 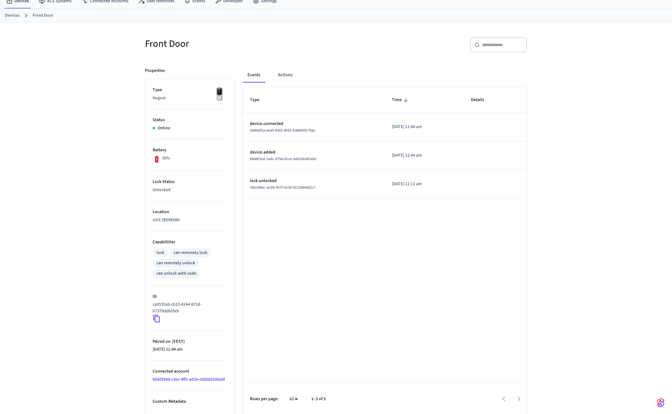 What do you see at coordinates (314, 124) in the screenshot?
I see `p: device.connected` at bounding box center [314, 124].